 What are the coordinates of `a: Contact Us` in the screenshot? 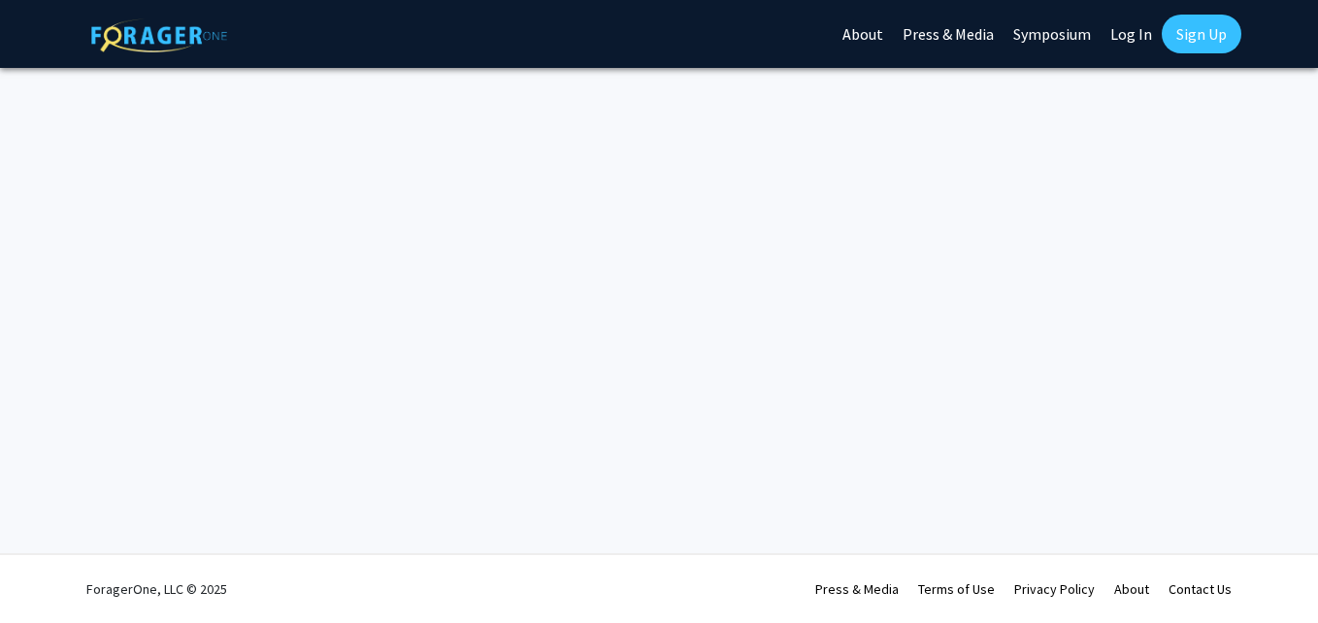 It's located at (1200, 589).